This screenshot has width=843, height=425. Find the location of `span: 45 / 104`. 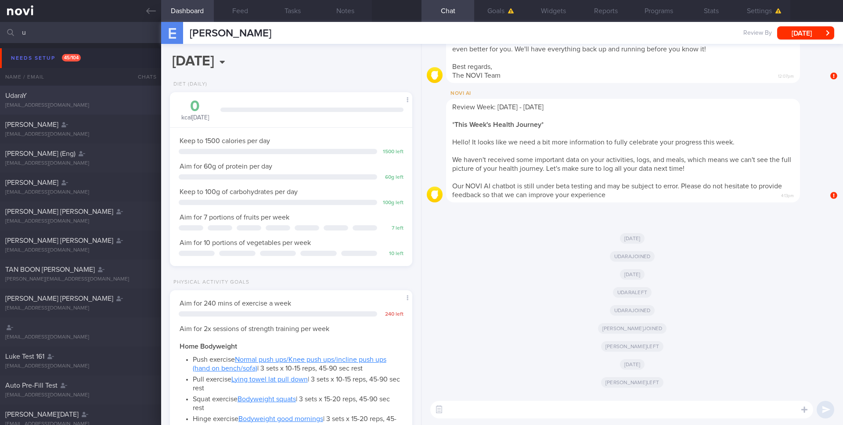

span: 45 / 104 is located at coordinates (71, 58).